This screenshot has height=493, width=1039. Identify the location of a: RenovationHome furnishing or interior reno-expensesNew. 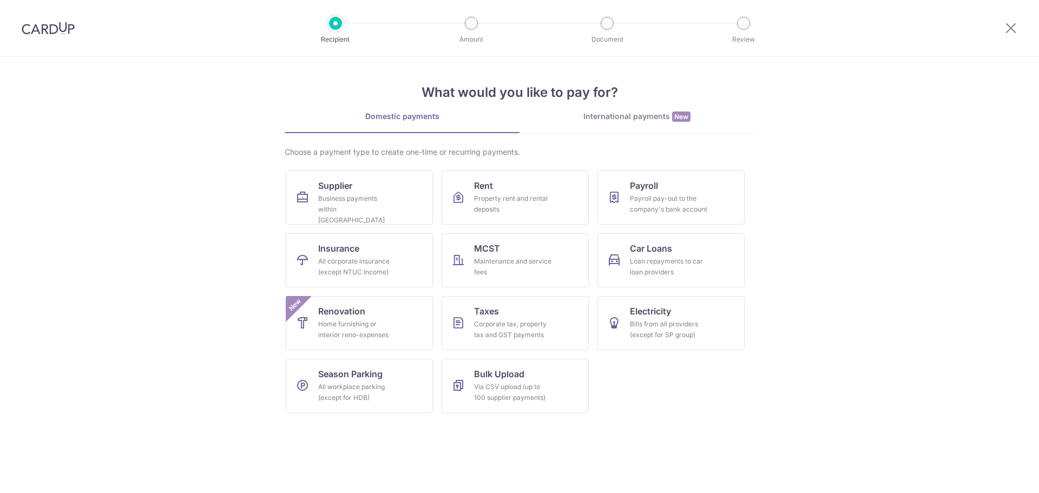
(359, 323).